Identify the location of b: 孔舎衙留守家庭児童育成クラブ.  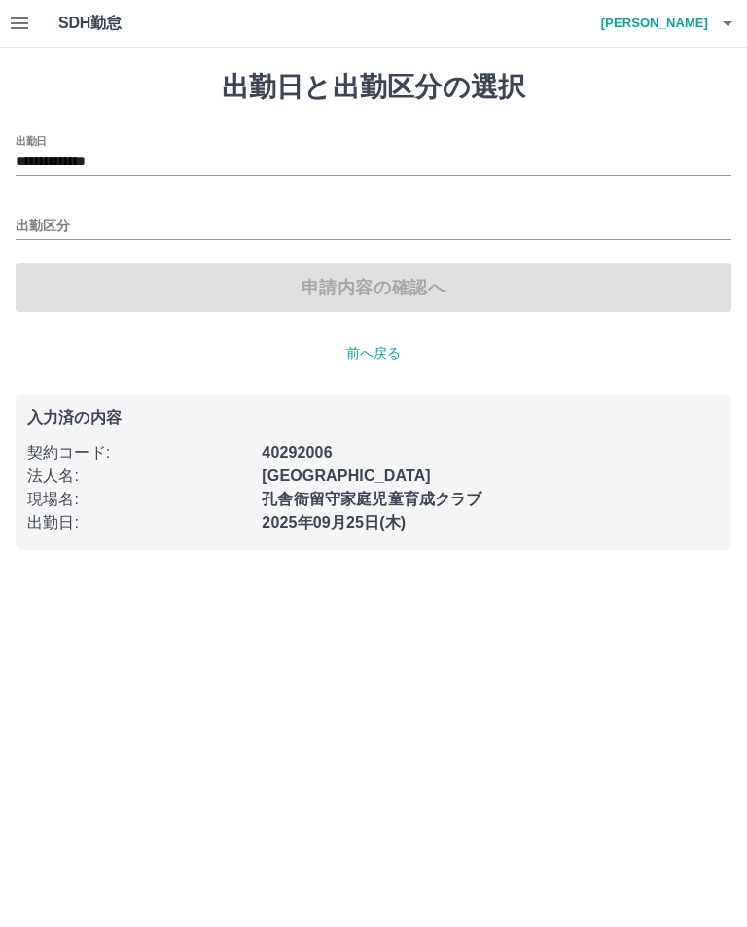
(371, 499).